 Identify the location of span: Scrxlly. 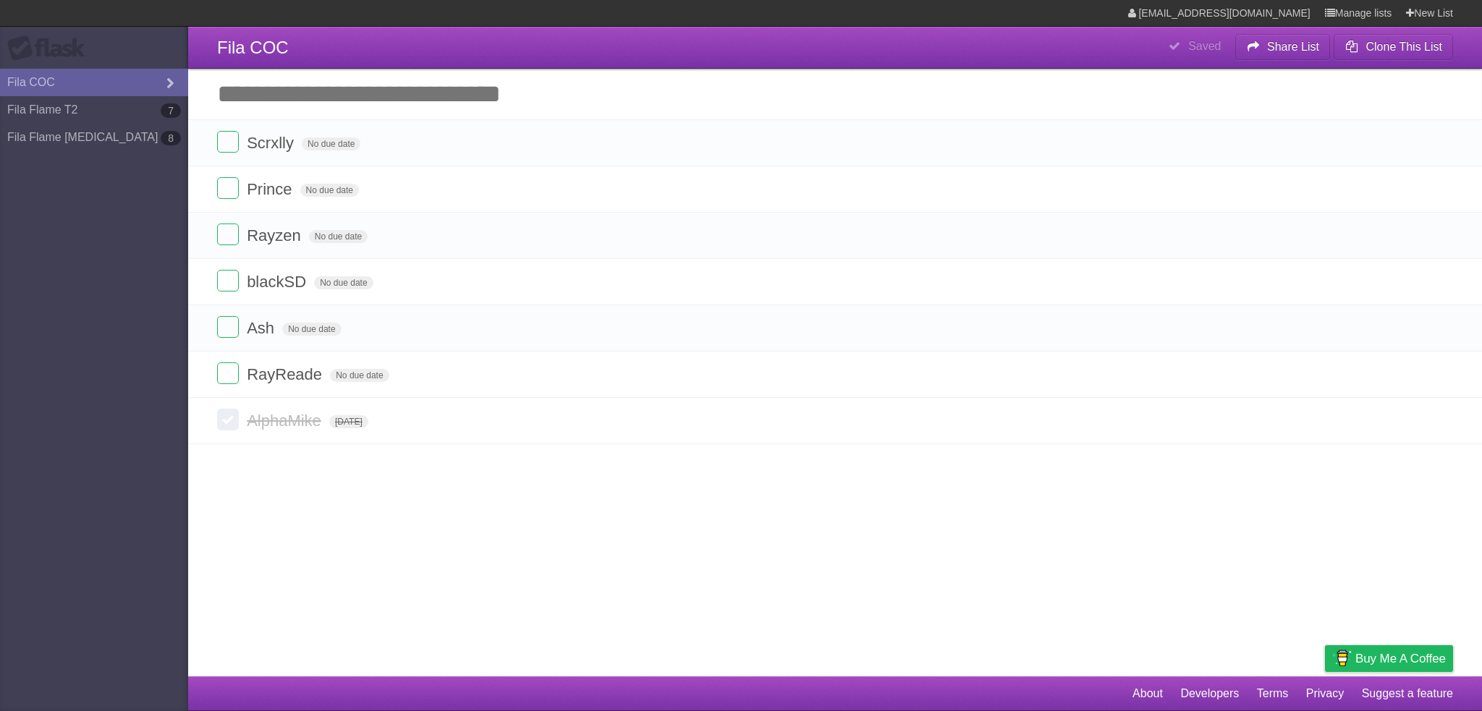
(272, 143).